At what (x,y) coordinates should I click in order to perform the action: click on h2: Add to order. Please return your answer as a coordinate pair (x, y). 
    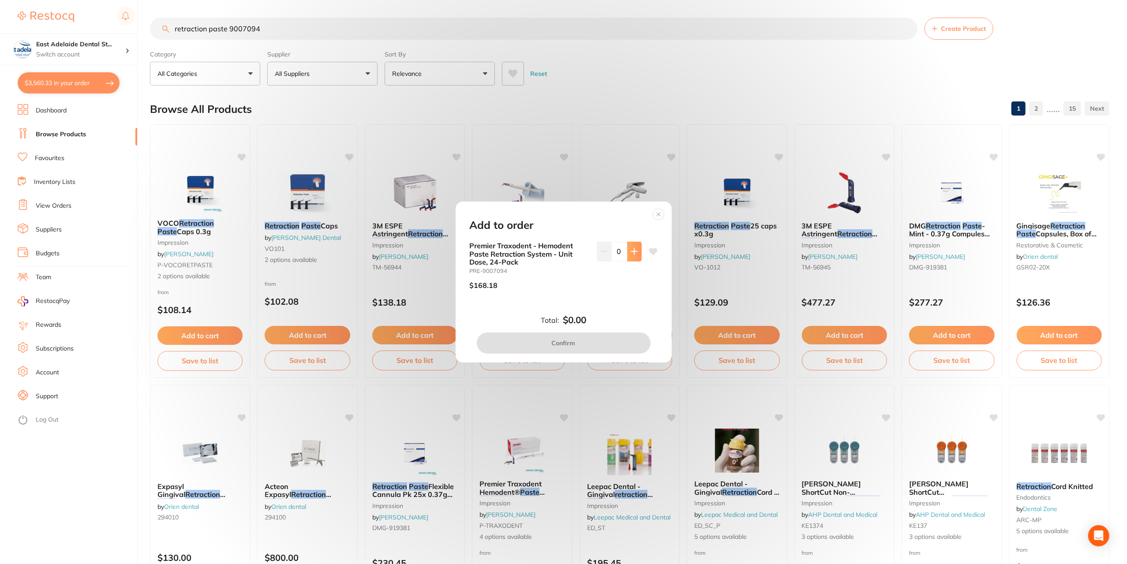
    Looking at the image, I should click on (501, 225).